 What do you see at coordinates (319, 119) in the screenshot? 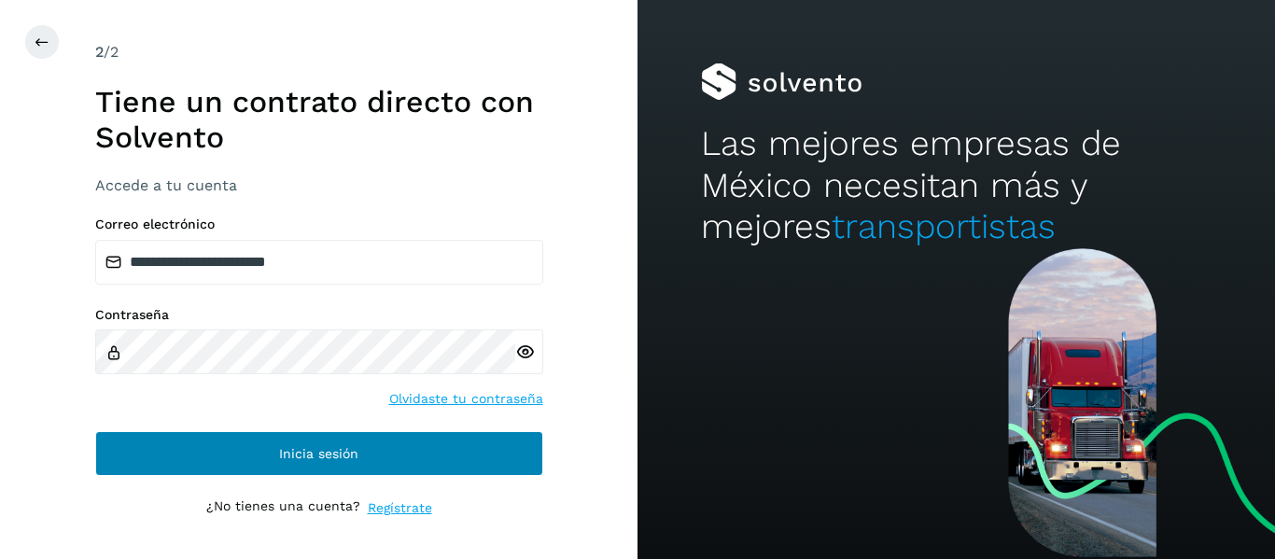
I see `h1: Tiene un contrato directo con Solvento` at bounding box center [319, 119].